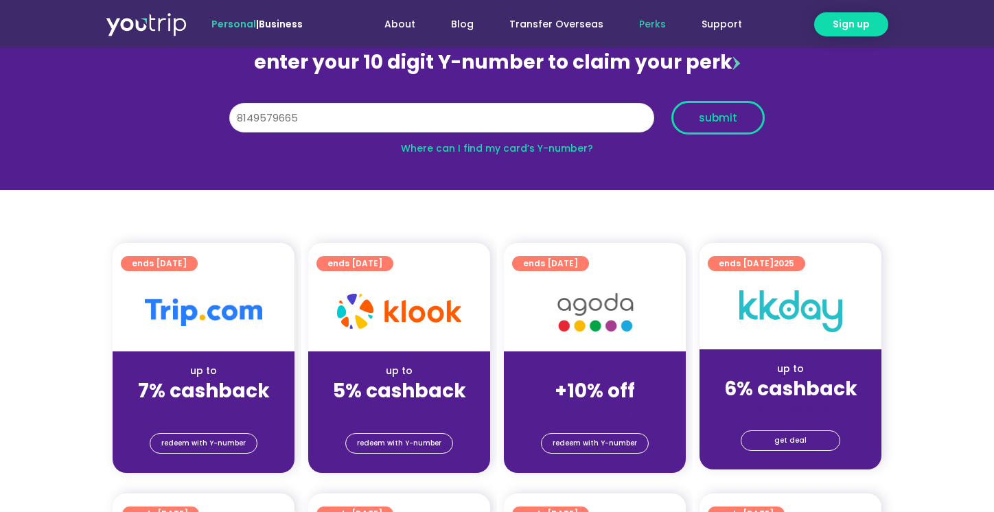  Describe the element at coordinates (595, 371) in the screenshot. I see `span: up to` at that location.